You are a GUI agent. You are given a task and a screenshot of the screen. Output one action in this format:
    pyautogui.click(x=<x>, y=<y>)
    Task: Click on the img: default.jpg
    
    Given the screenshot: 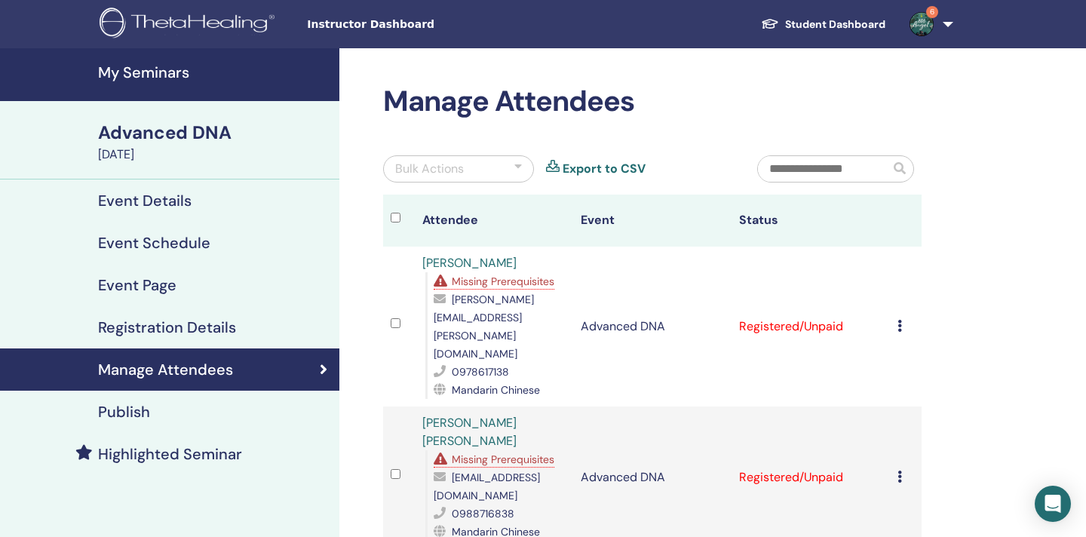 What is the action you would take?
    pyautogui.click(x=921, y=24)
    